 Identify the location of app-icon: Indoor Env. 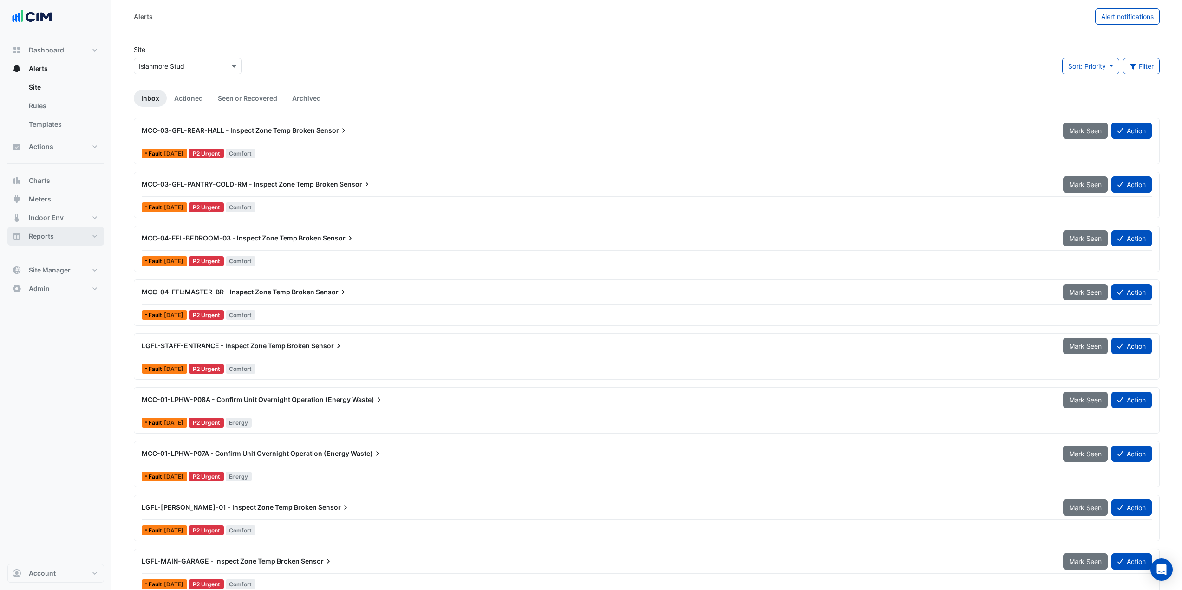
(17, 218).